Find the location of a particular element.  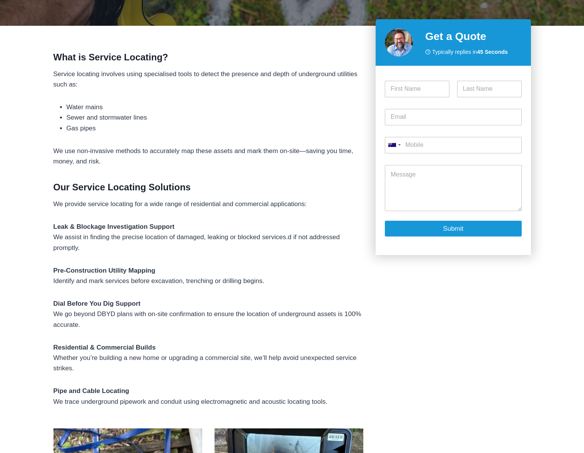

p: We assist in finding the precise location of damaged, leaking or blocked services.d if not addres... is located at coordinates (208, 237).